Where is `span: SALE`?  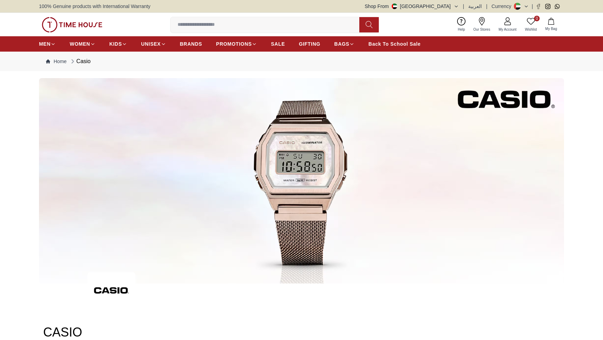
span: SALE is located at coordinates (278, 44).